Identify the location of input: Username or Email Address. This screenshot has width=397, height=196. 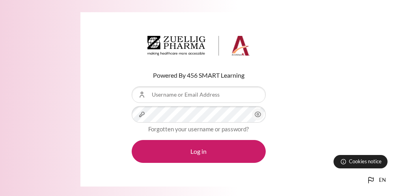
(199, 95).